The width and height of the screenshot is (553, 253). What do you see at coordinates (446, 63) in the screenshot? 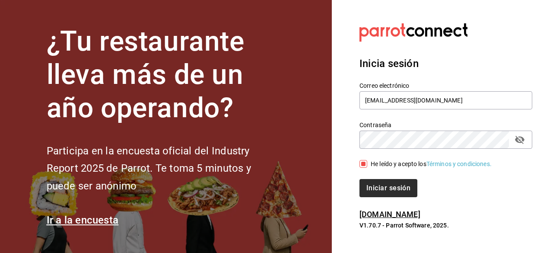
I see `h3: Inicia sesión` at bounding box center [446, 63].